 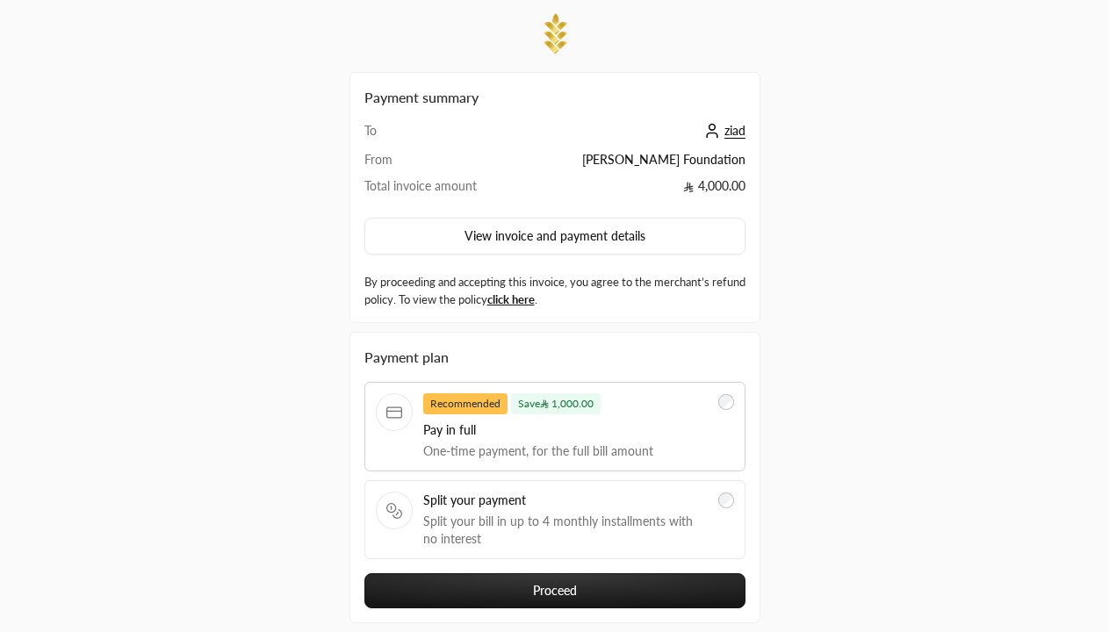 I want to click on img: Company Logo, so click(x=555, y=34).